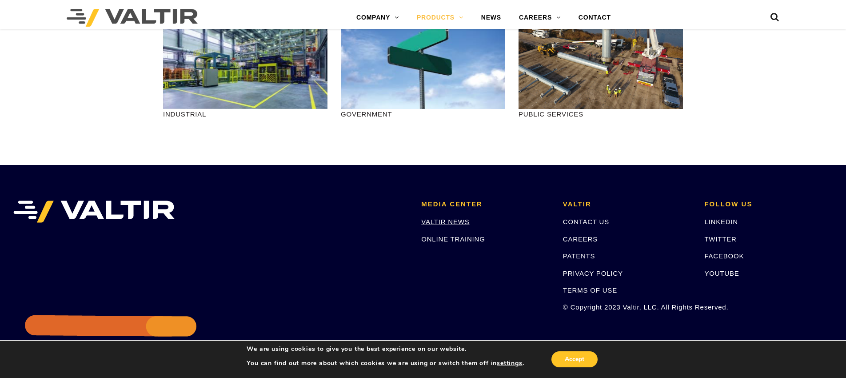 This screenshot has height=378, width=846. Describe the element at coordinates (575, 359) in the screenshot. I see `button: Accept` at that location.